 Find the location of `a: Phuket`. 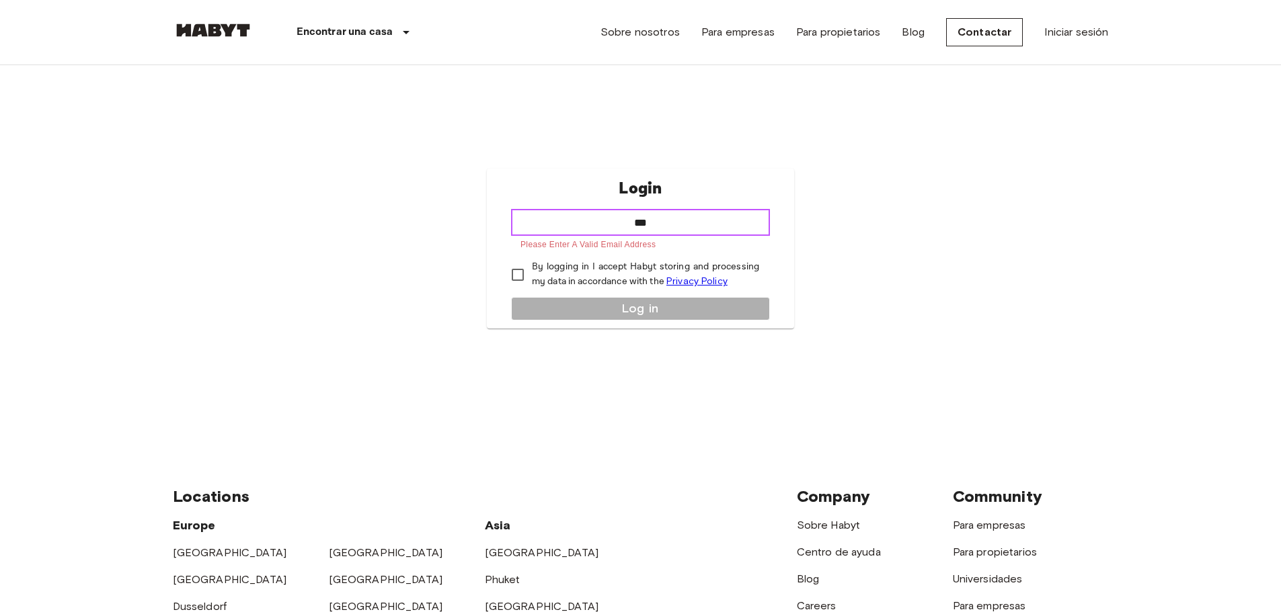

a: Phuket is located at coordinates (502, 579).